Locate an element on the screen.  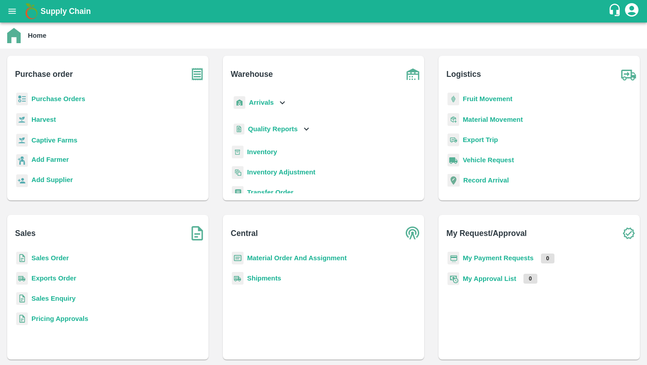
img: delivery is located at coordinates (454, 140).